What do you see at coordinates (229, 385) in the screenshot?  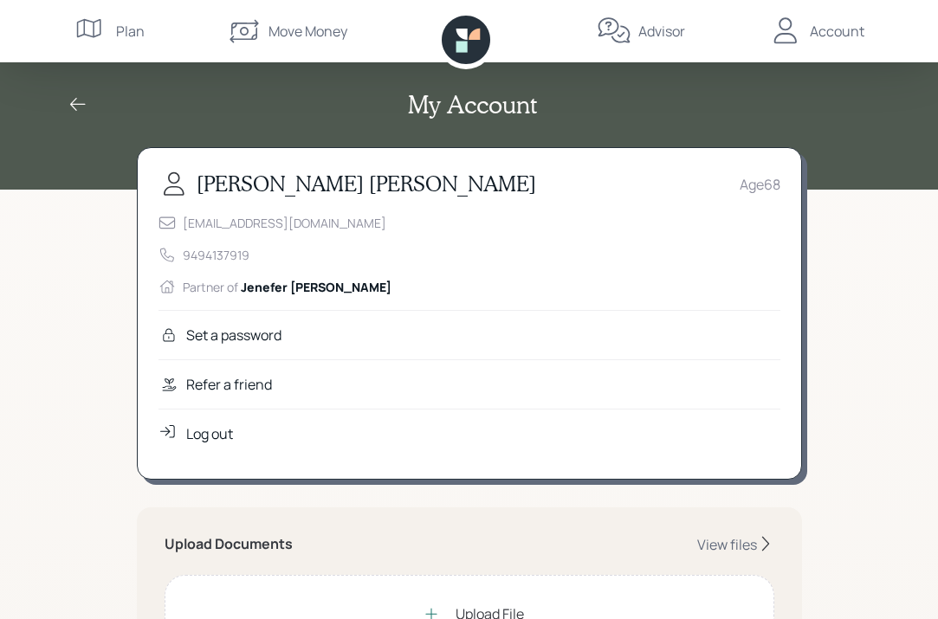 I see `div: Refer a friend` at bounding box center [229, 385].